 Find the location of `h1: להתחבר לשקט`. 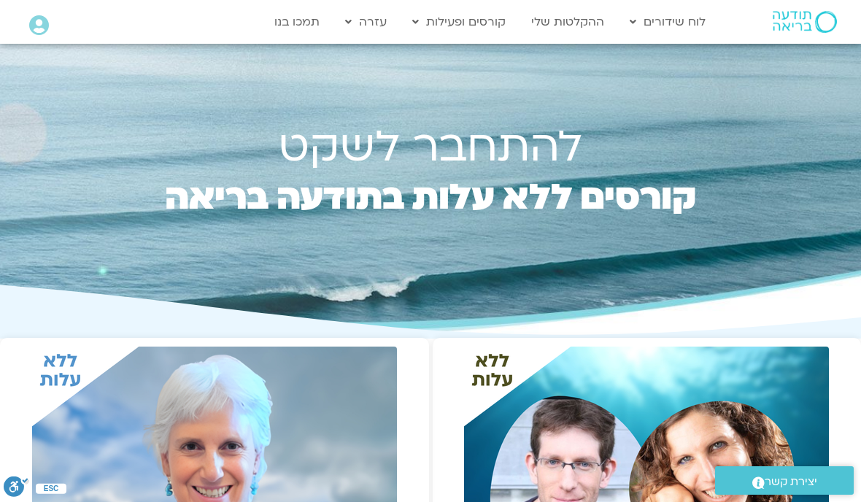

h1: להתחבר לשקט is located at coordinates (430, 147).